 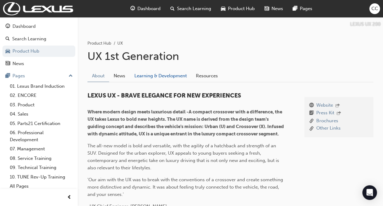 What do you see at coordinates (191, 9) in the screenshot?
I see `a: search-iconSearch Learning` at bounding box center [191, 9].